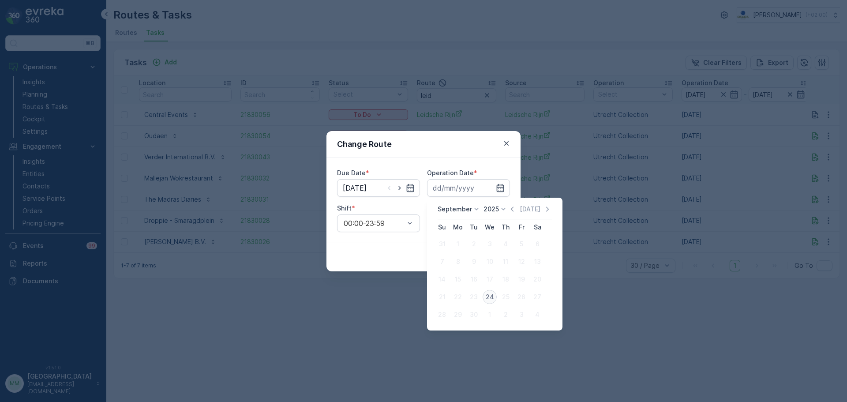 Image resolution: width=847 pixels, height=402 pixels. Describe the element at coordinates (442, 244) in the screenshot. I see `div: 31` at that location.